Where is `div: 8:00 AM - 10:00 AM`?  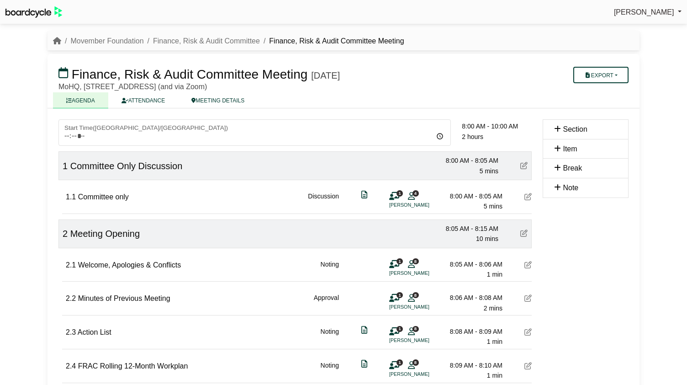
div: 8:00 AM - 10:00 AM is located at coordinates (497, 126).